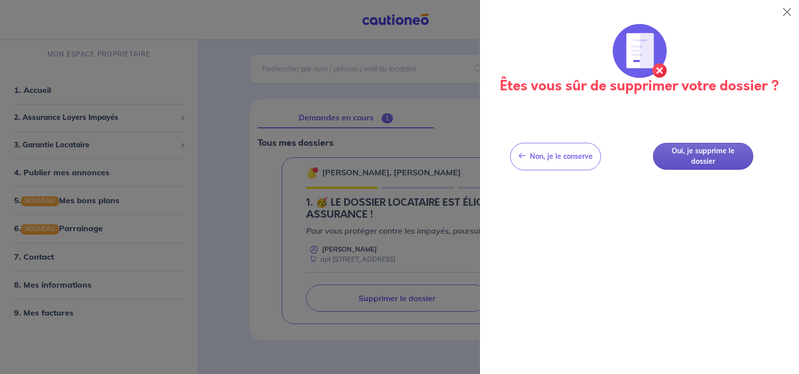  What do you see at coordinates (556, 156) in the screenshot?
I see `button: Non, je le conserve` at bounding box center [556, 156].